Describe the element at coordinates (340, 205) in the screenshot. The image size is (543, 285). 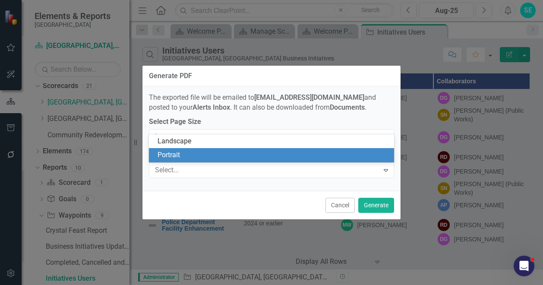
I see `button: Cancel` at that location.